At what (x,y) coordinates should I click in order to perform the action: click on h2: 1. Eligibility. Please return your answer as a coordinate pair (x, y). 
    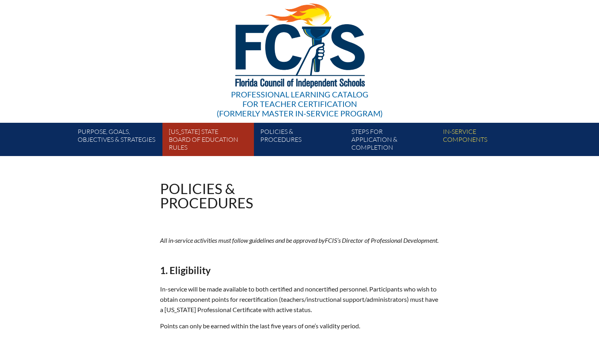
    Looking at the image, I should click on (300, 270).